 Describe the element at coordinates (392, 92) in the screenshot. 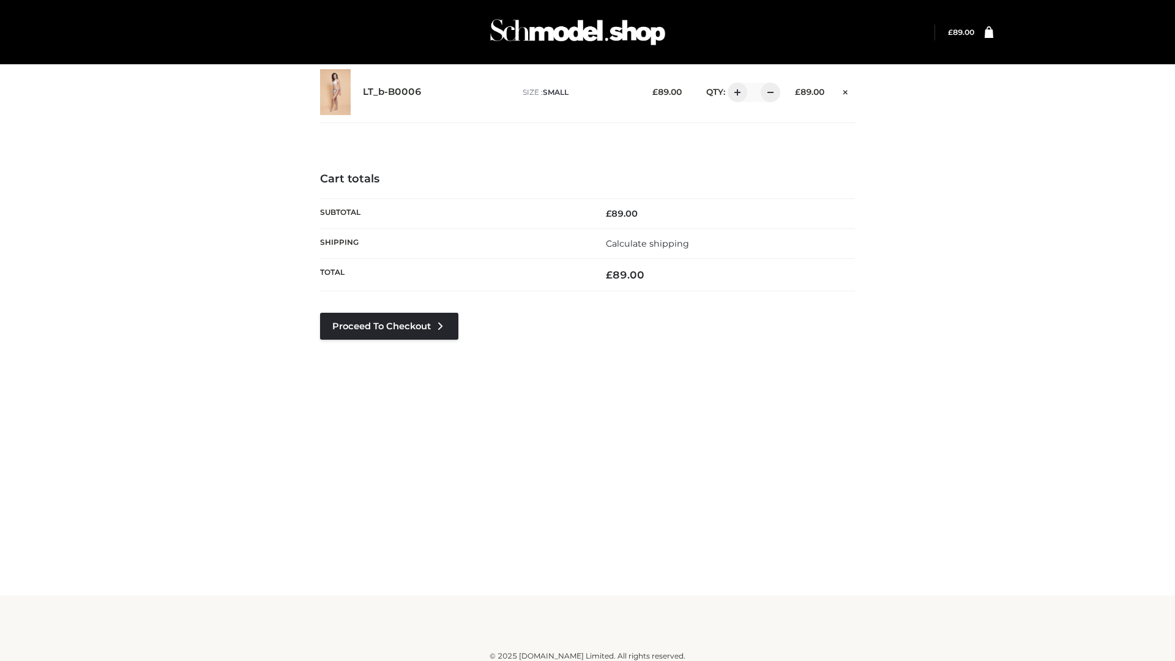

I see `a: LT_b-B0006` at that location.